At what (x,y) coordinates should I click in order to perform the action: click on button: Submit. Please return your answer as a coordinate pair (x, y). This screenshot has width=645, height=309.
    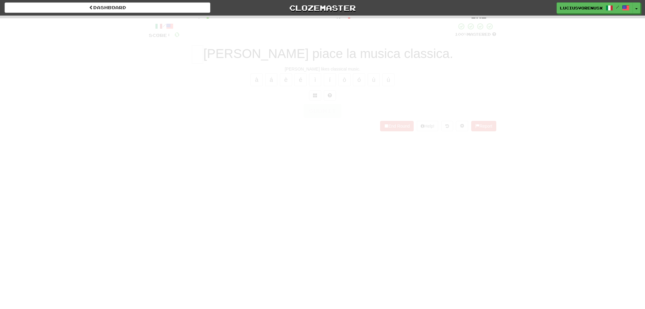
    Looking at the image, I should click on (323, 111).